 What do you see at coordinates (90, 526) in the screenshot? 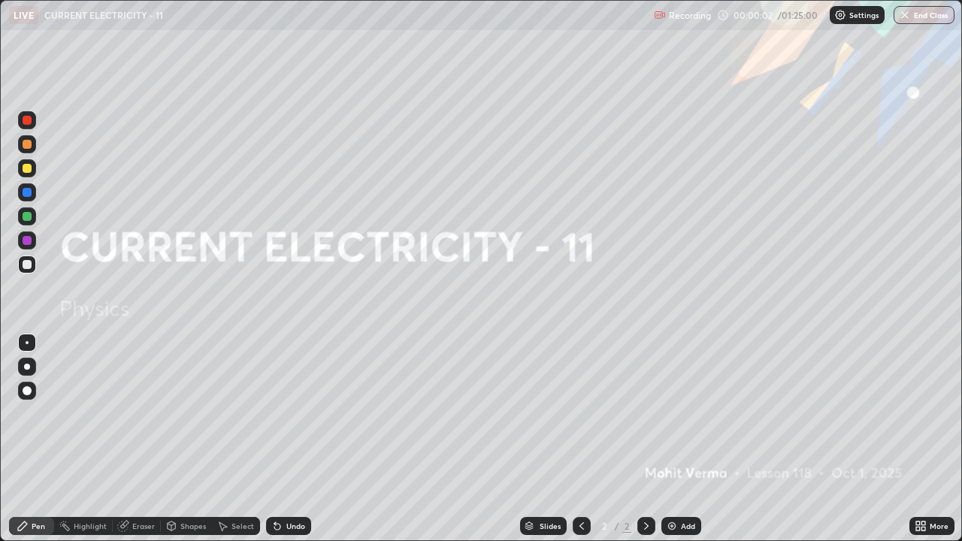
I see `div: Highlight` at bounding box center [90, 526].